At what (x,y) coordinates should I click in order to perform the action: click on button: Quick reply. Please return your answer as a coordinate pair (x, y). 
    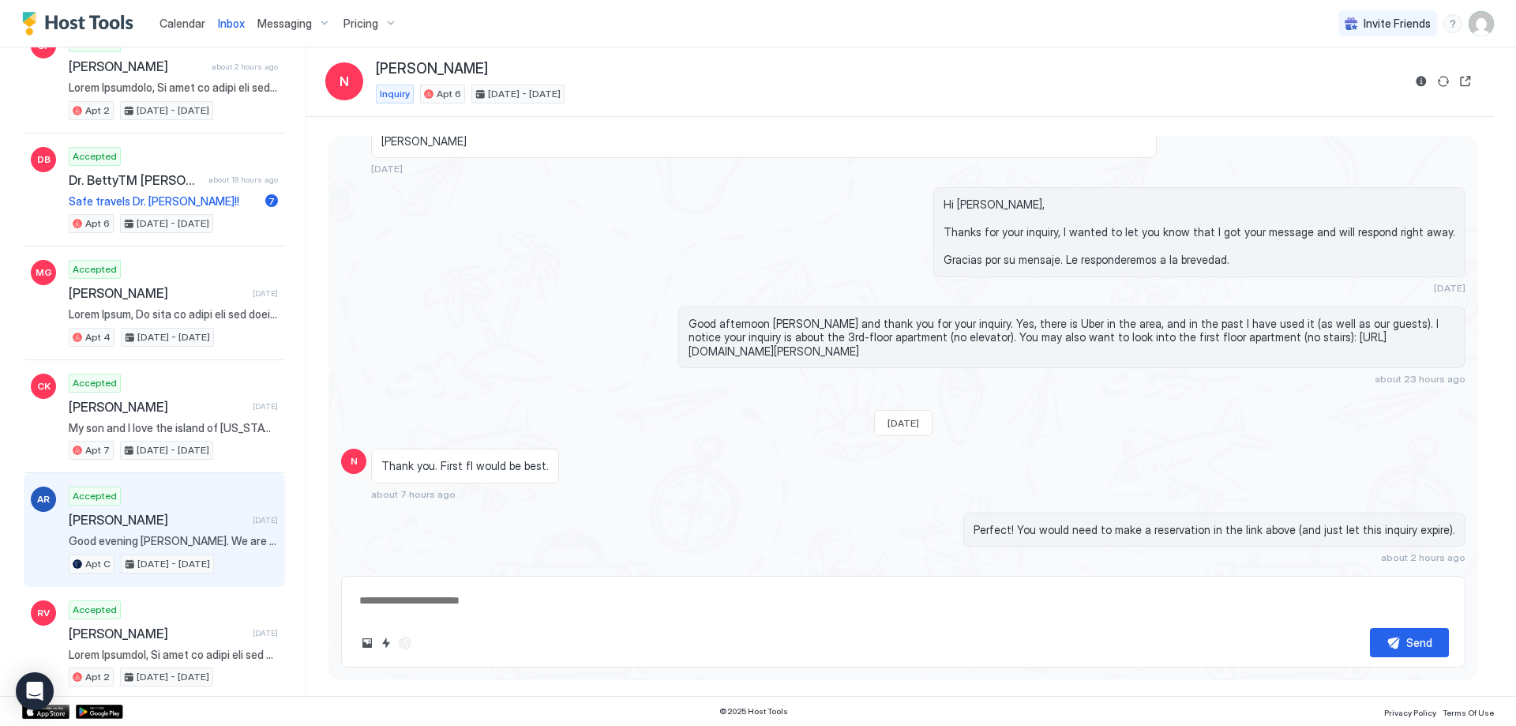
    Looking at the image, I should click on (386, 643).